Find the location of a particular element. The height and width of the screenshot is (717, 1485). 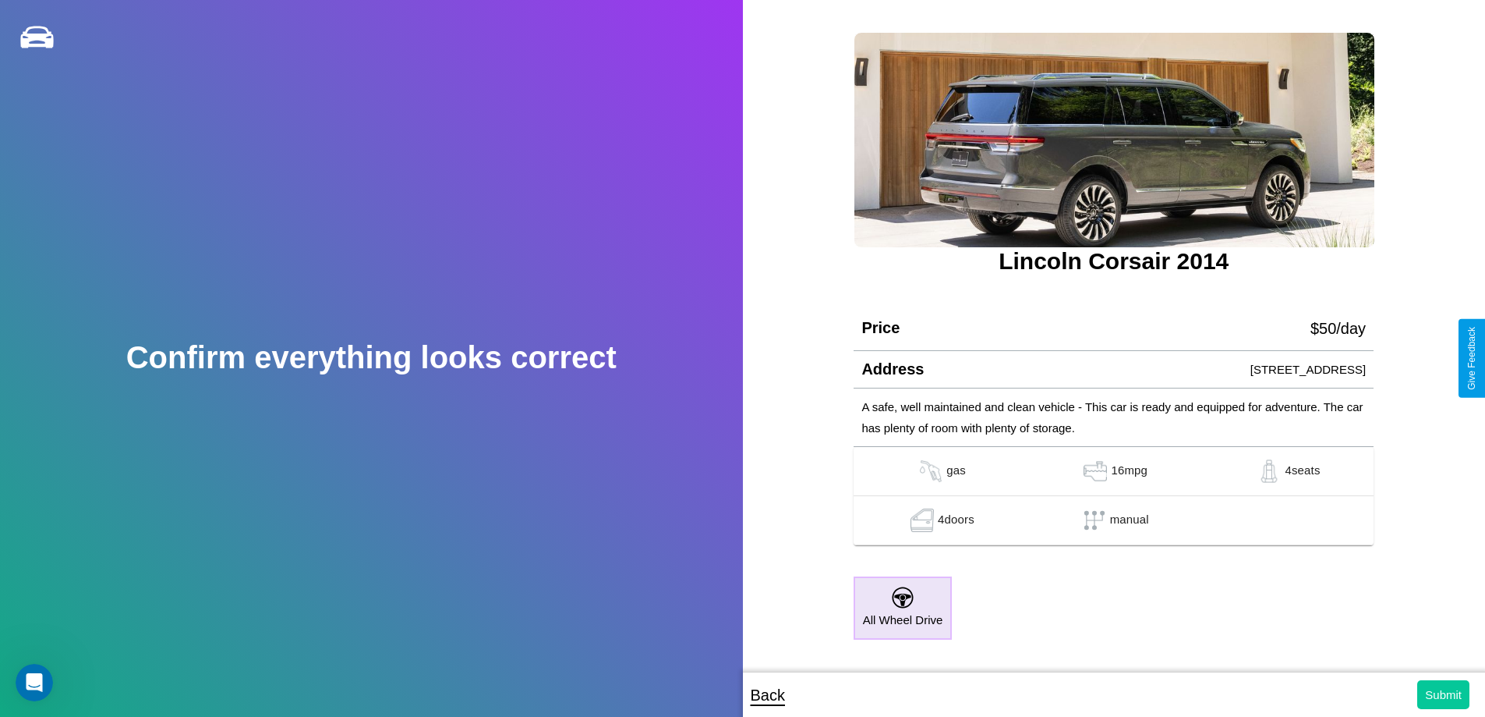

h4: Address is located at coordinates (893, 369).